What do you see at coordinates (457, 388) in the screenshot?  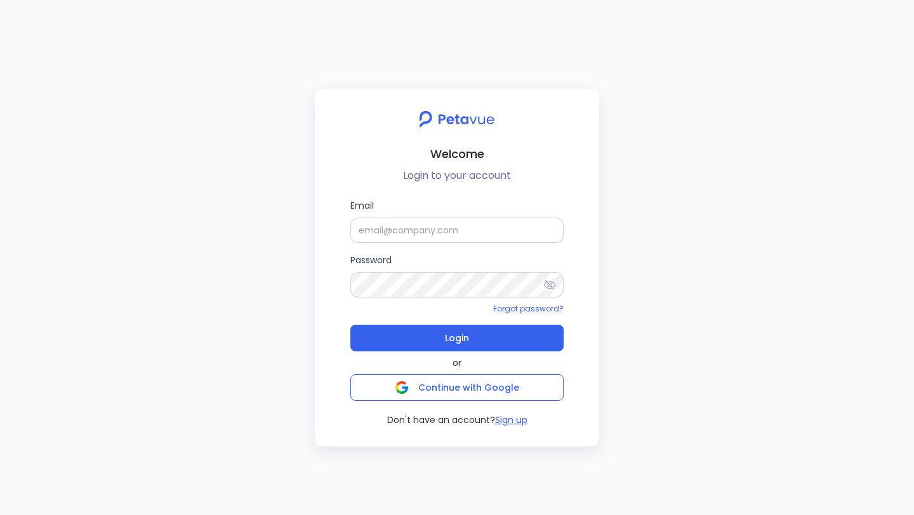 I see `button: Continue with Google` at bounding box center [457, 388].